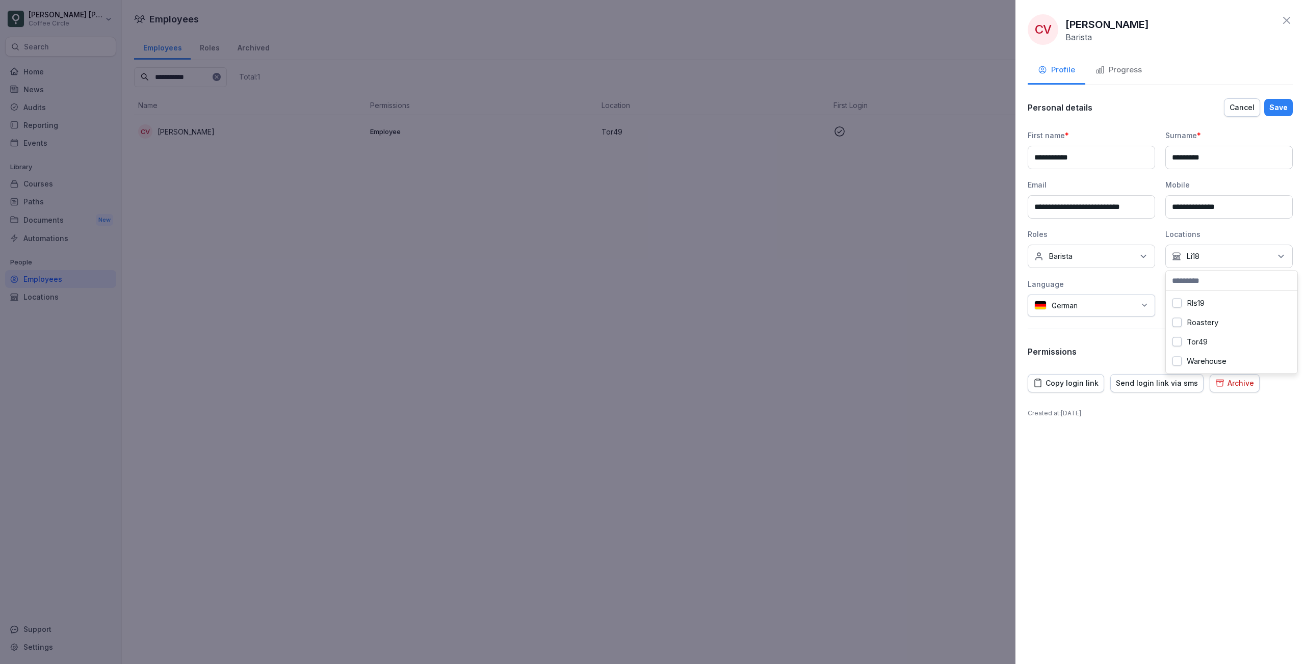  Describe the element at coordinates (1279, 108) in the screenshot. I see `div: Save` at that location.